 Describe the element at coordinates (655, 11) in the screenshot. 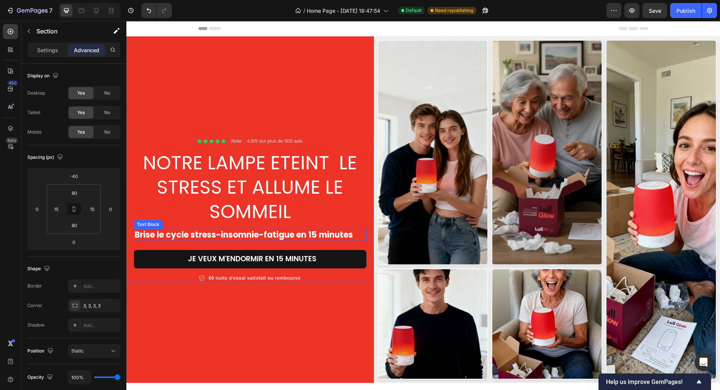

I see `span: Save` at that location.